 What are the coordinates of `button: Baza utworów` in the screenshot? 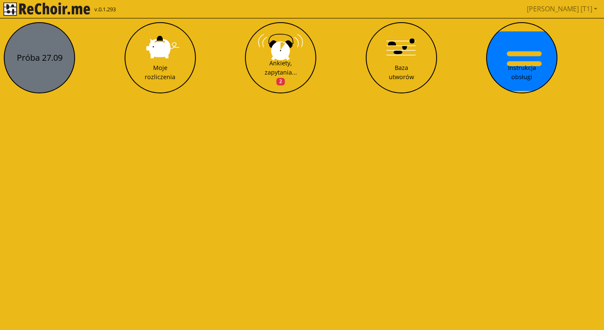 It's located at (401, 58).